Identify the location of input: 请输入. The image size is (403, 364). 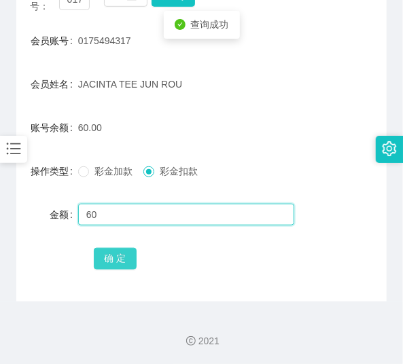
(186, 215).